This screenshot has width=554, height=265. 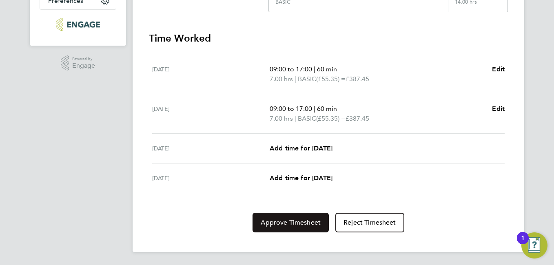 What do you see at coordinates (78, 24) in the screenshot?
I see `img: ncclondon-logo-retina.png` at bounding box center [78, 24].